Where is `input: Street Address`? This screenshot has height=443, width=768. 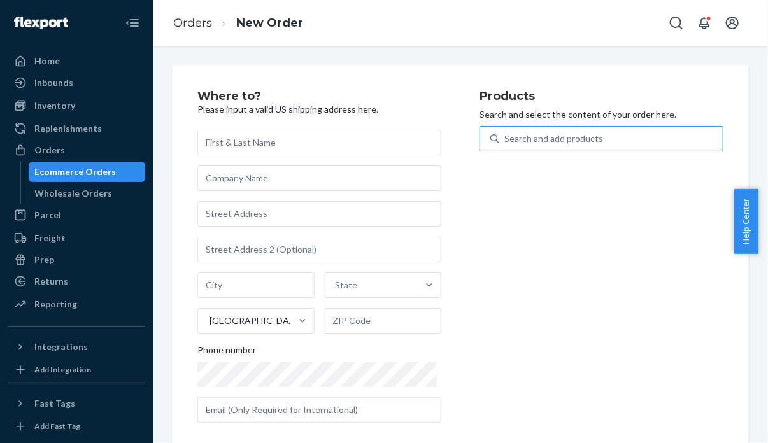 input: Street Address is located at coordinates (319, 214).